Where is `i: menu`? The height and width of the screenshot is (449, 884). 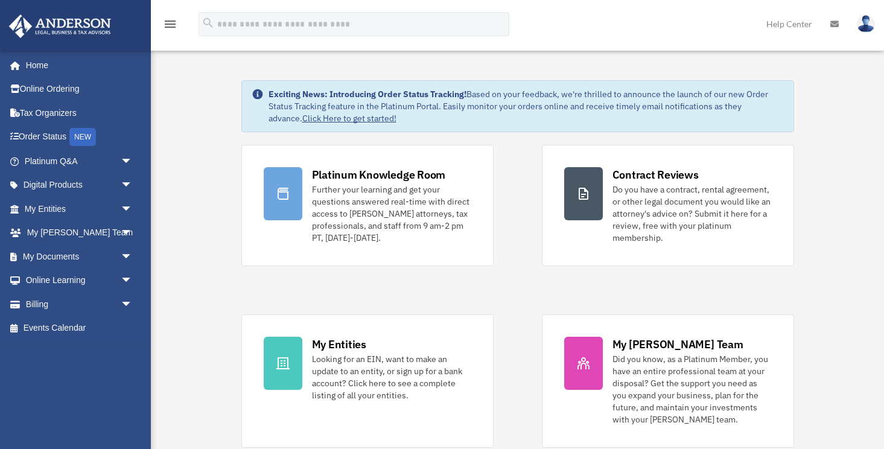
i: menu is located at coordinates (170, 24).